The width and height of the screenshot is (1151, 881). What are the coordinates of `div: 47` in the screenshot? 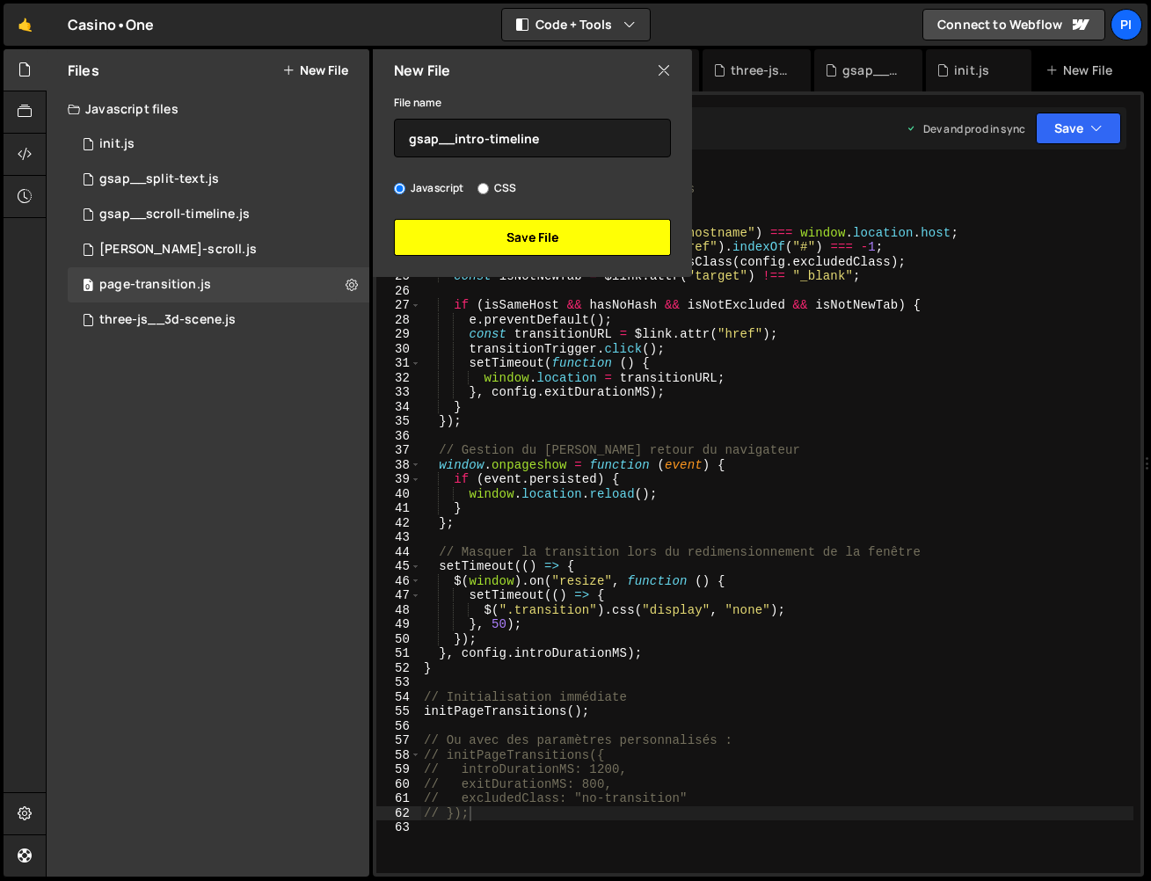 It's located at (398, 595).